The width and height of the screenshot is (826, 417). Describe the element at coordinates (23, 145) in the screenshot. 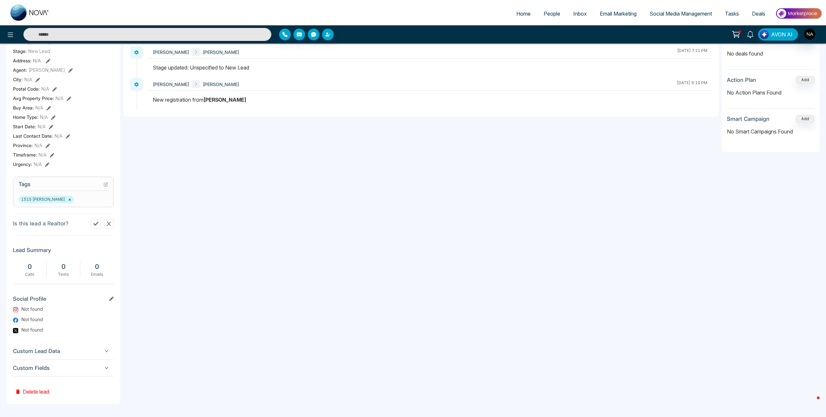

I see `span: Province :` at that location.